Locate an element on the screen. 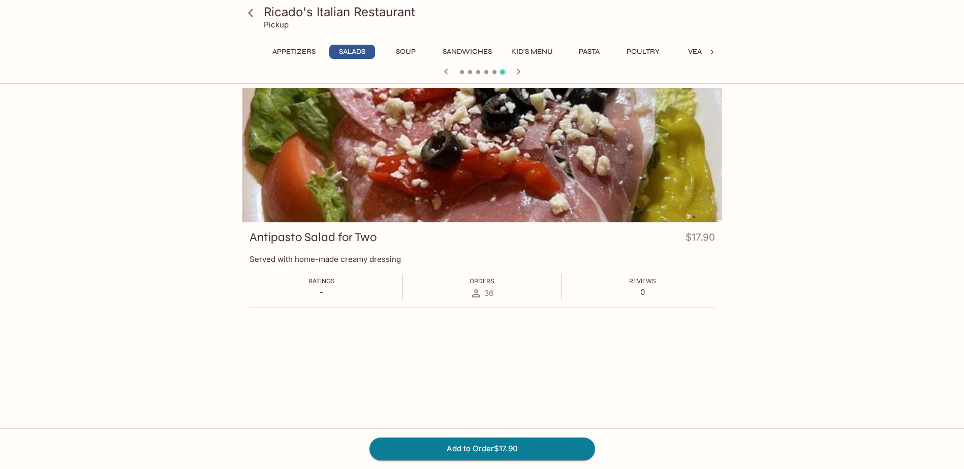 This screenshot has height=469, width=964. span: Orders is located at coordinates (482, 281).